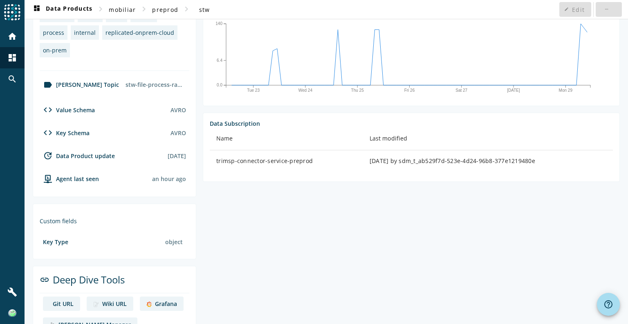  What do you see at coordinates (48, 155) in the screenshot?
I see `mat-icon: update` at bounding box center [48, 155].